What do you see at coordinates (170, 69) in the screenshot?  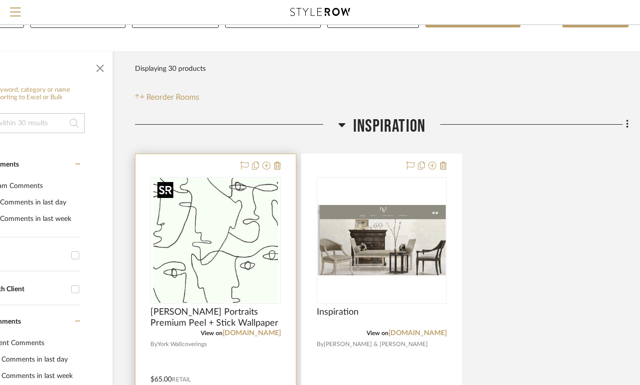 I see `div: Displaying 30 products` at bounding box center [170, 69].